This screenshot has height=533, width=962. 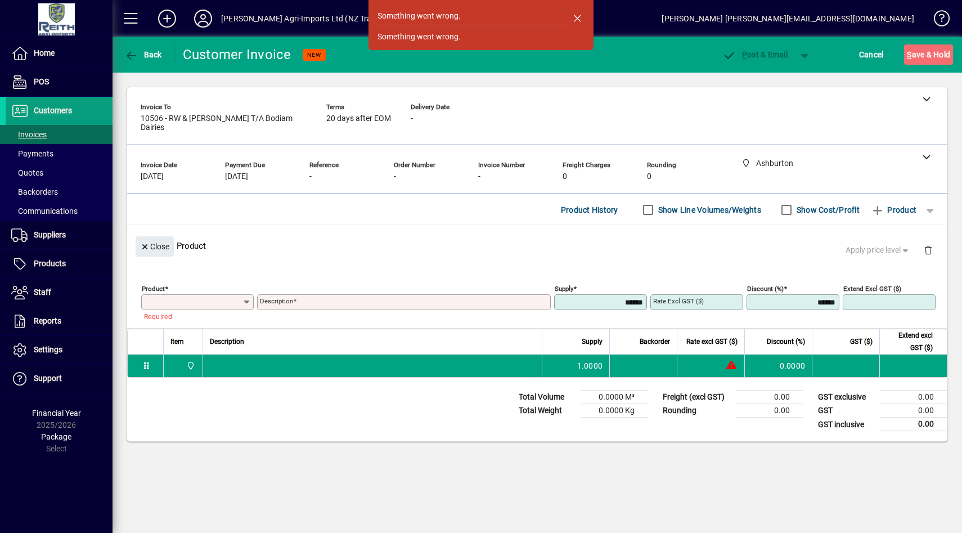 What do you see at coordinates (846, 397) in the screenshot?
I see `td: GST exclusive` at bounding box center [846, 397].